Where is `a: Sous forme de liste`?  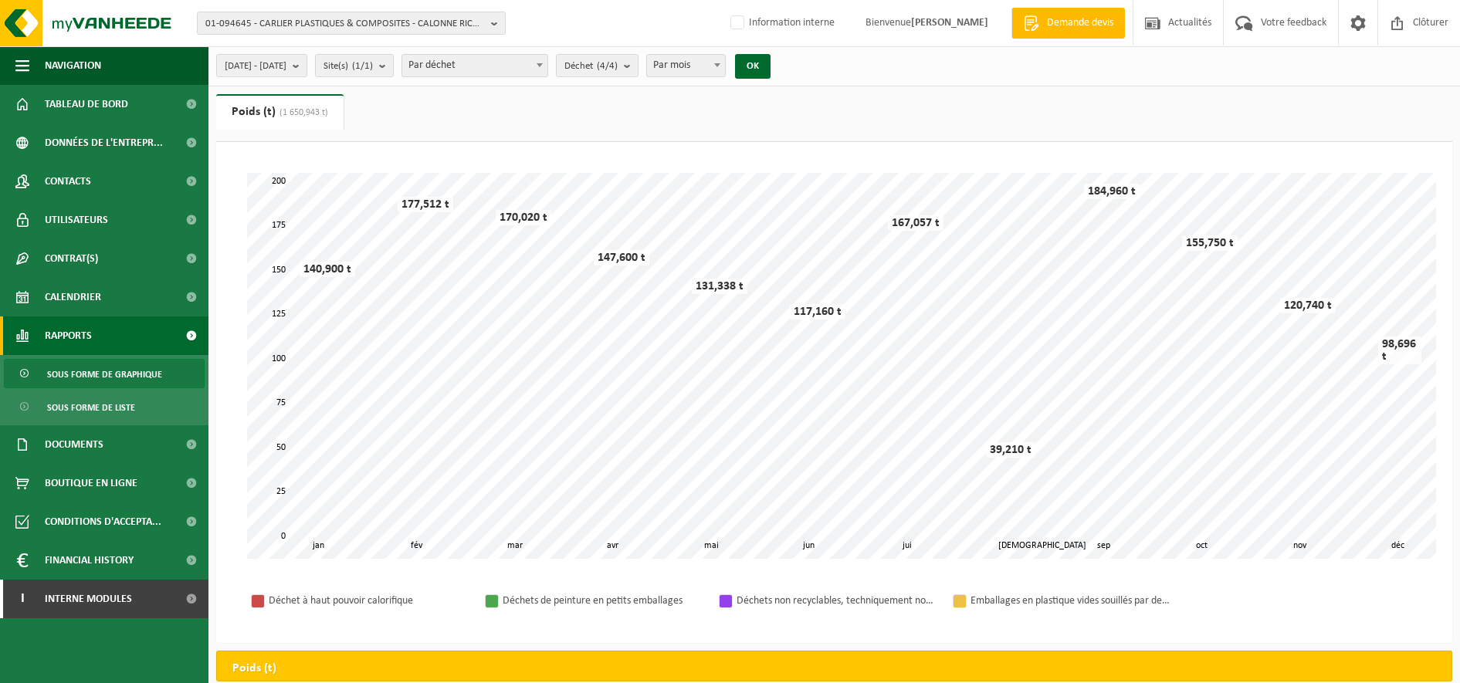 a: Sous forme de liste is located at coordinates (104, 407).